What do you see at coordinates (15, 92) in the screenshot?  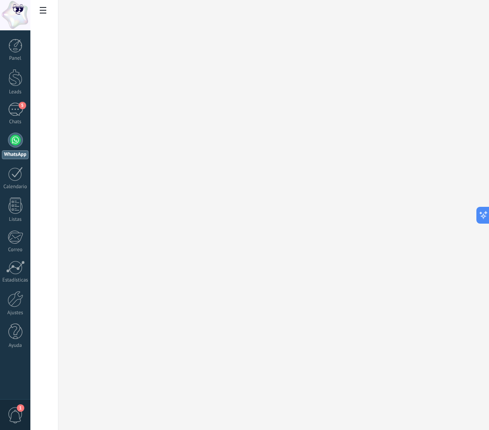 I see `div: Leads` at bounding box center [15, 92].